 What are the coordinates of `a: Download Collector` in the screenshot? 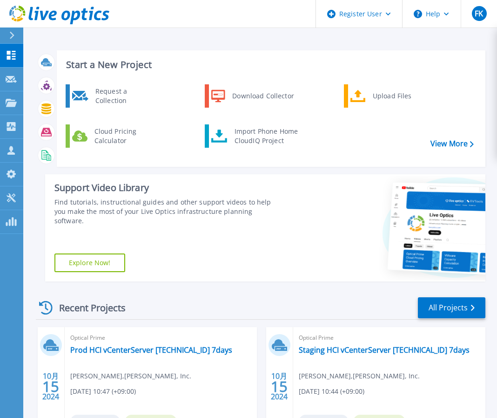 It's located at (252, 96).